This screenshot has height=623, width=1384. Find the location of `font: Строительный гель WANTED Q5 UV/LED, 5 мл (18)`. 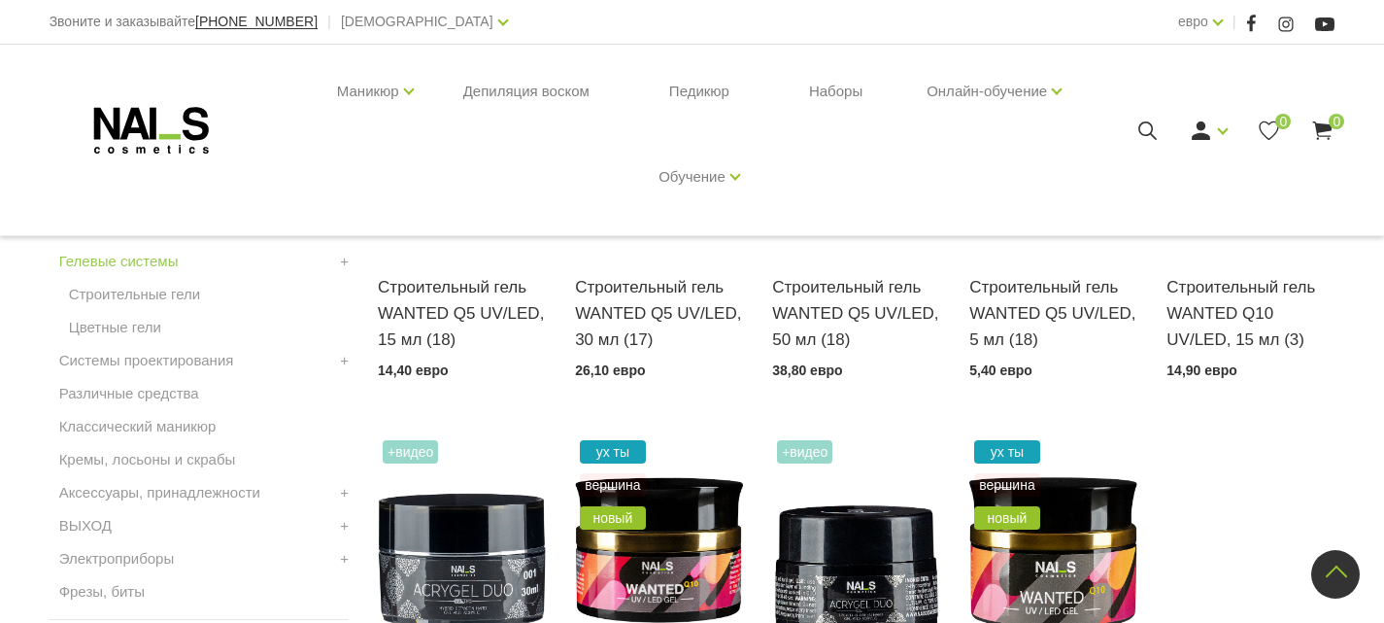

font: Строительный гель WANTED Q5 UV/LED, 5 мл (18) is located at coordinates (1052, 313).